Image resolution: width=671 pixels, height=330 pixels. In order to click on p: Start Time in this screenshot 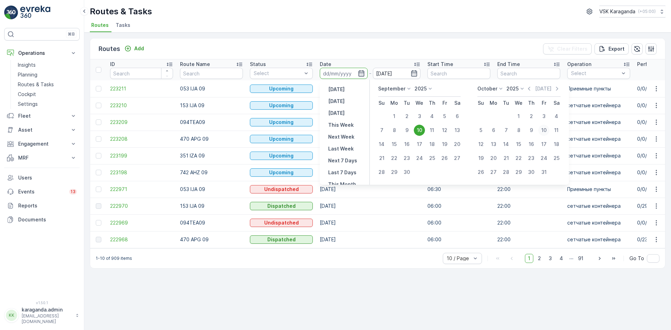, I will do `click(441, 64)`.